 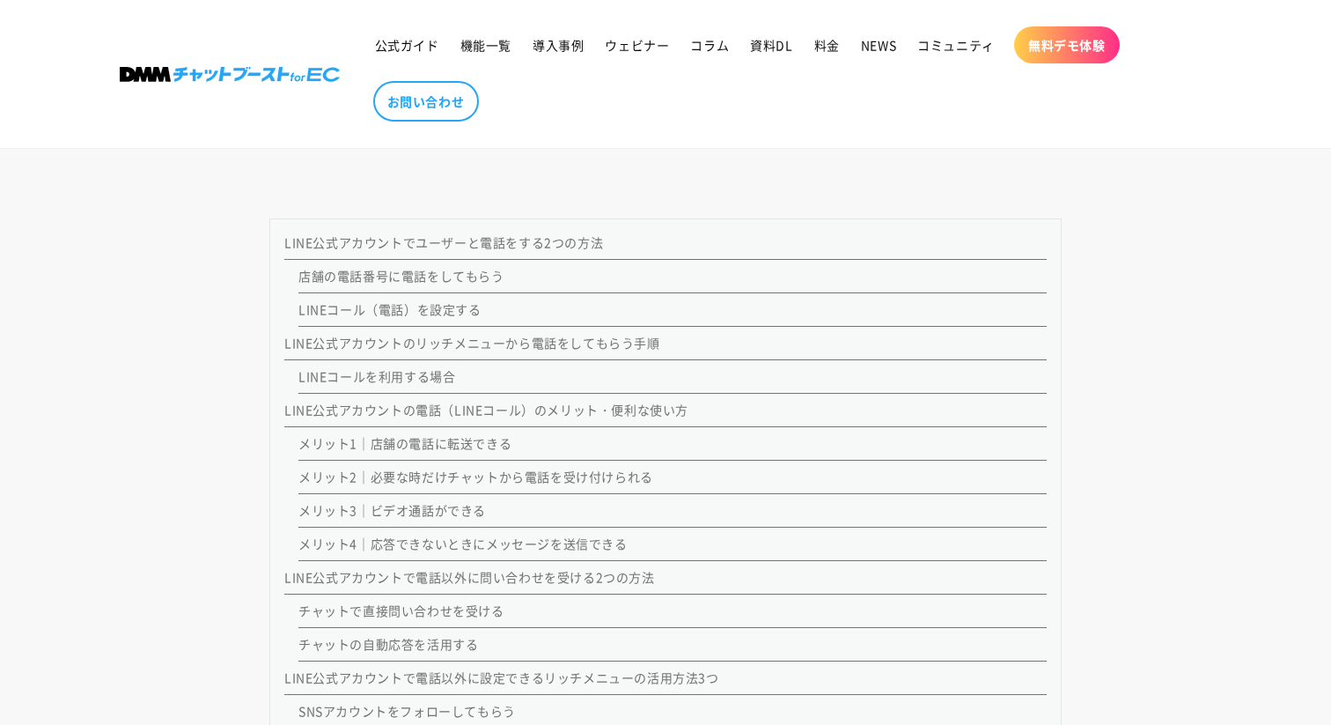 What do you see at coordinates (827, 45) in the screenshot?
I see `span: 料金` at bounding box center [827, 45].